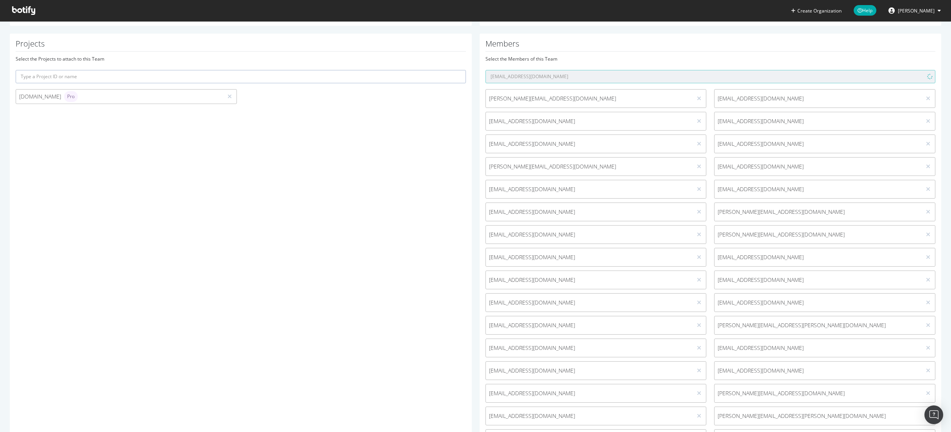  I want to click on div: Select the Projects to attach to this Team, so click(241, 59).